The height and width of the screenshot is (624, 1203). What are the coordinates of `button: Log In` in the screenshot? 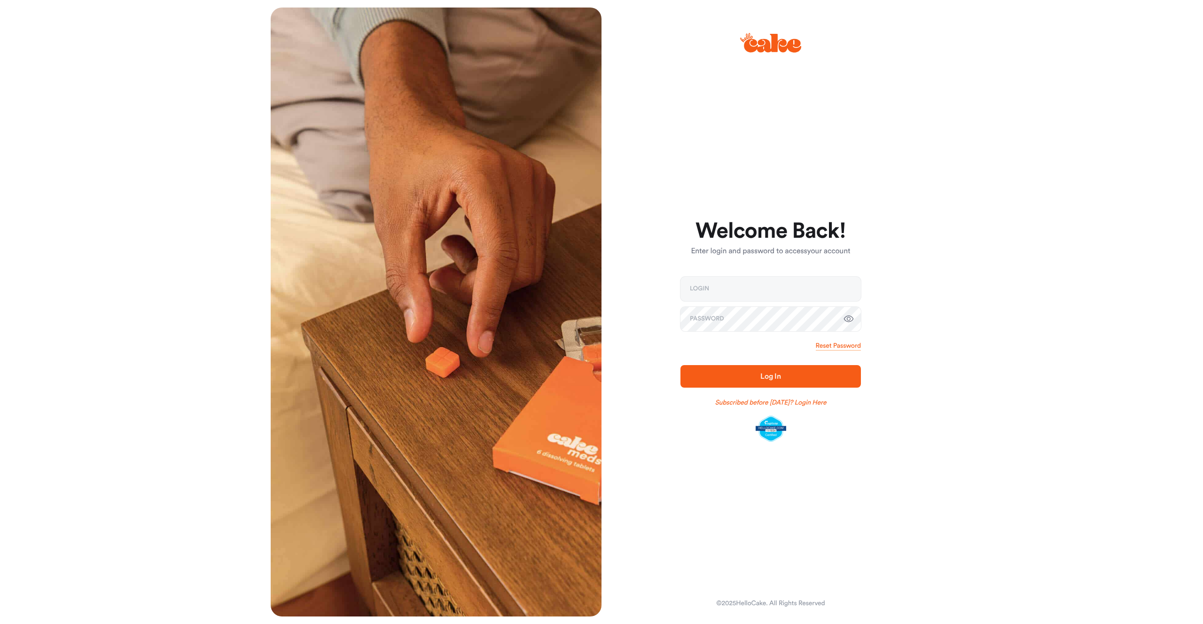 It's located at (770, 376).